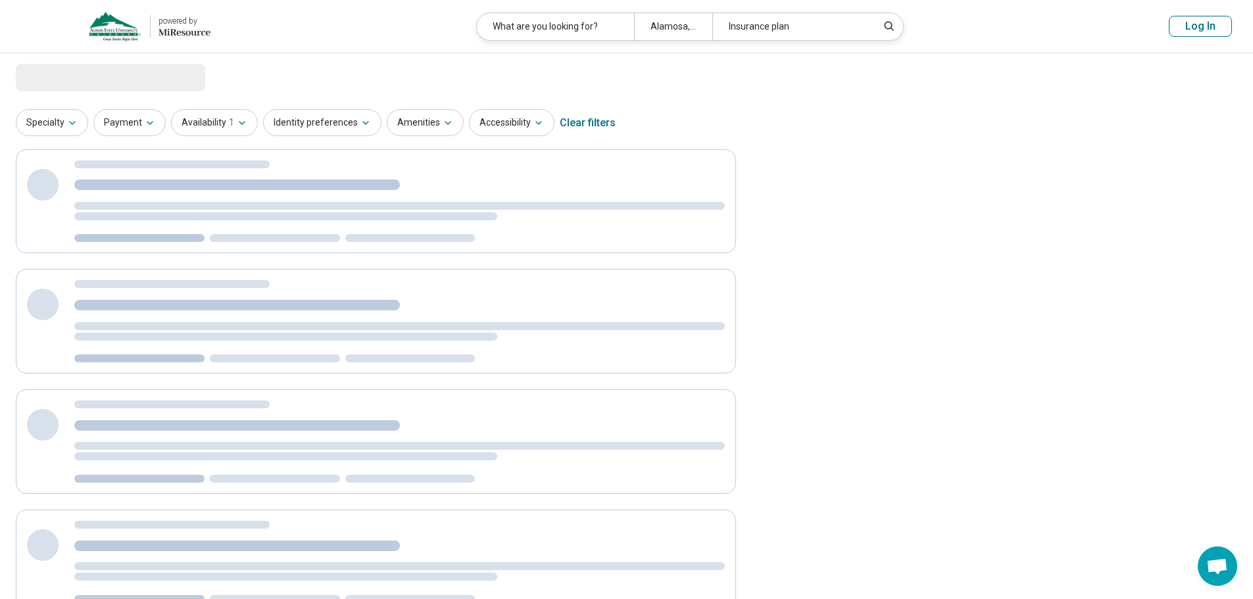 The height and width of the screenshot is (599, 1253). I want to click on span: 1, so click(232, 122).